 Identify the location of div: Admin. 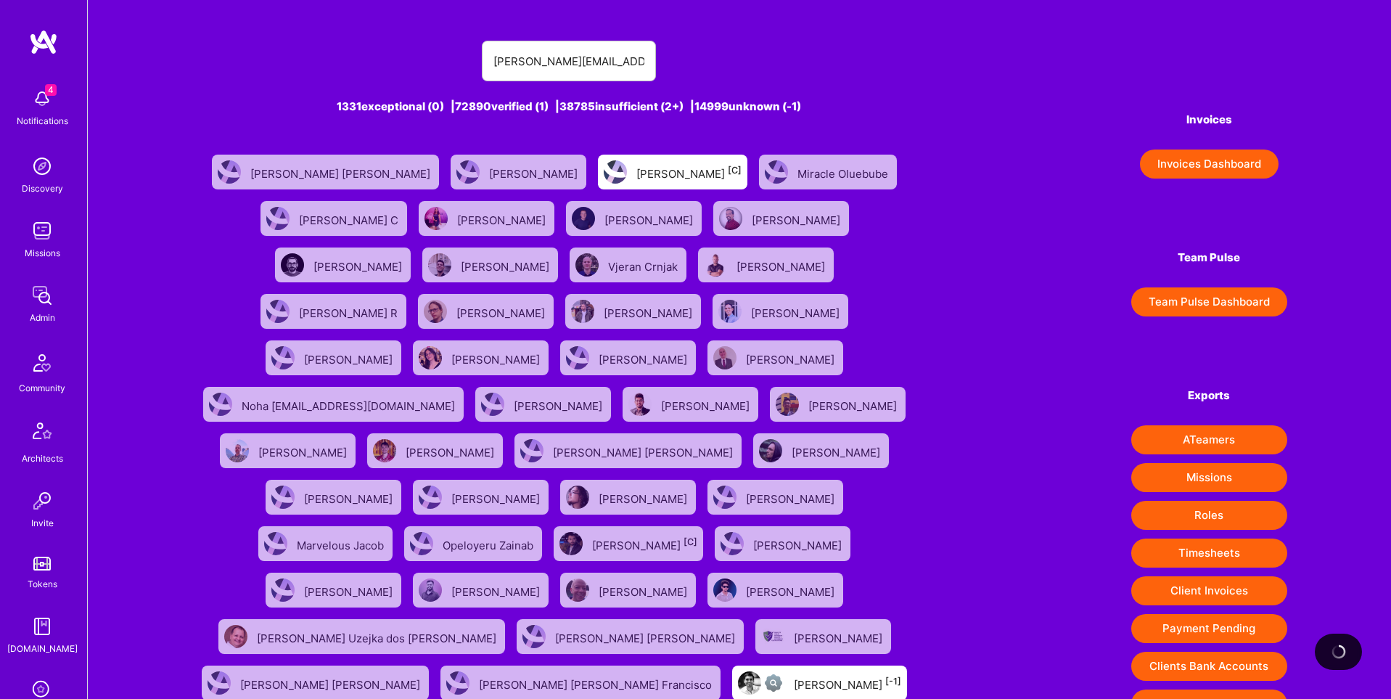
(42, 317).